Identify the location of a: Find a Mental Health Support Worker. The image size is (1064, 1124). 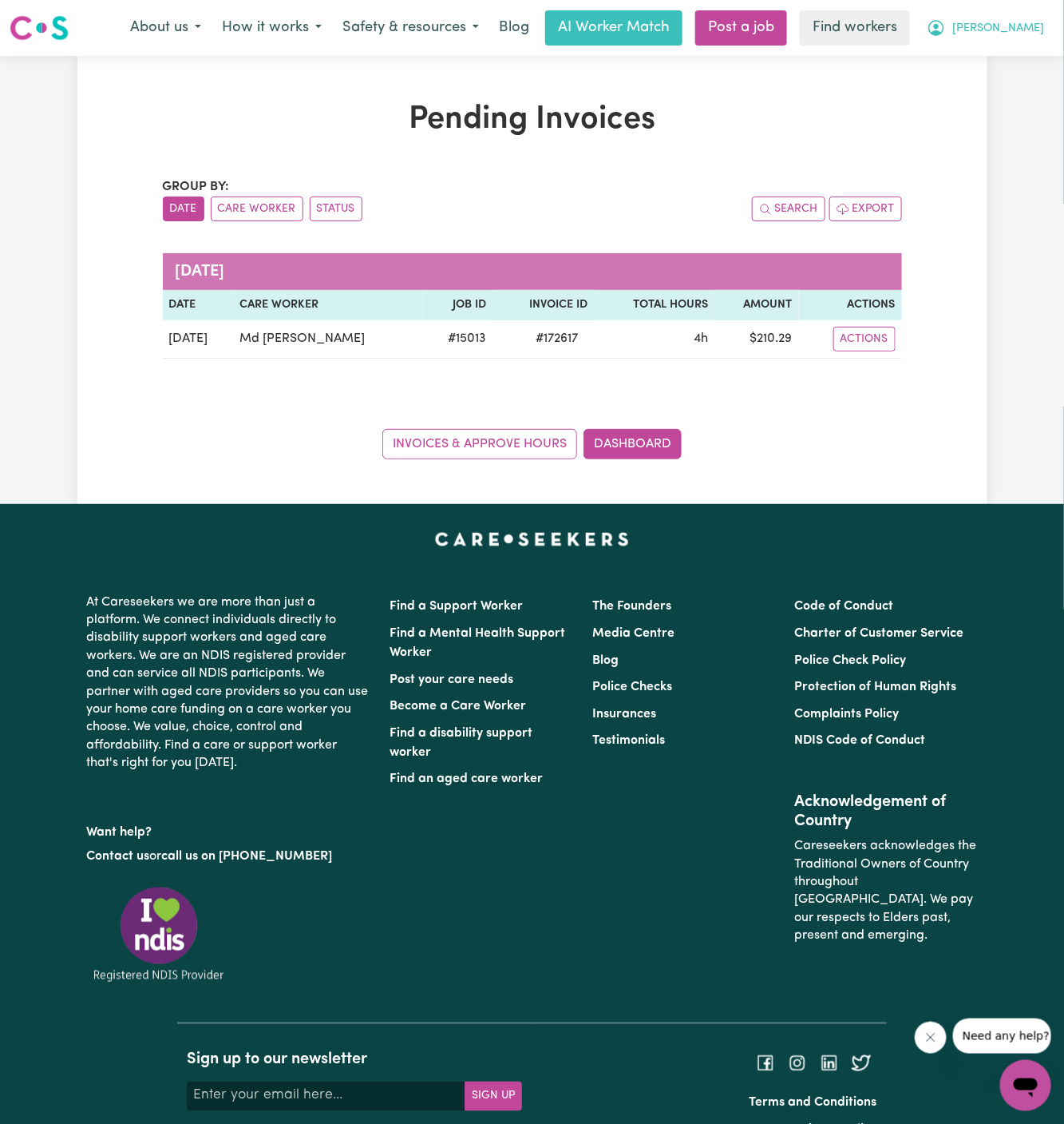
(478, 643).